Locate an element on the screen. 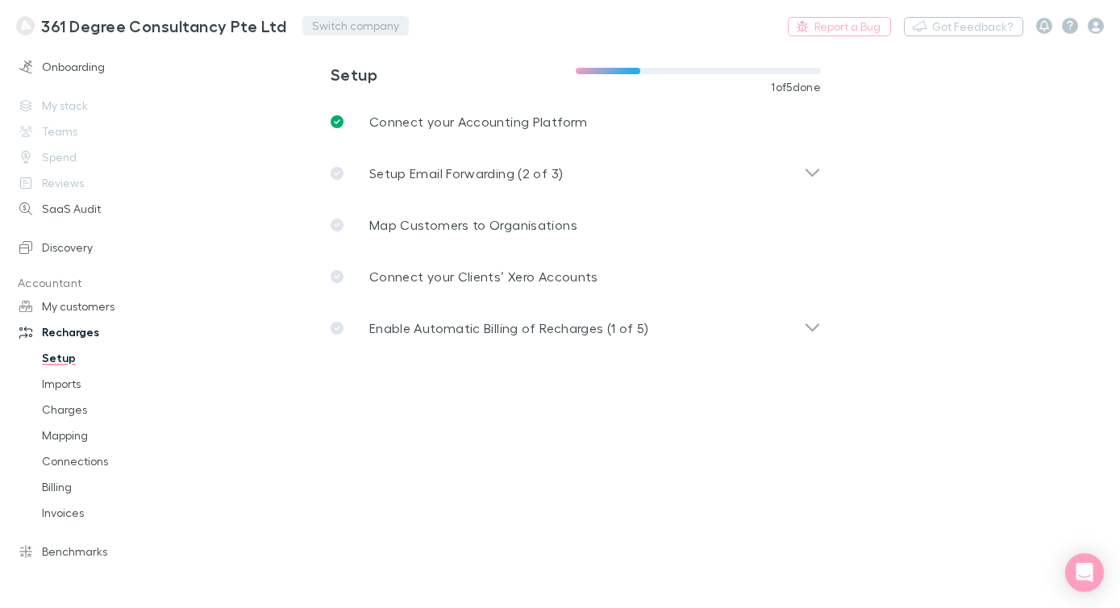  div: Setup Email Forwarding (2 of 3) is located at coordinates (576, 173).